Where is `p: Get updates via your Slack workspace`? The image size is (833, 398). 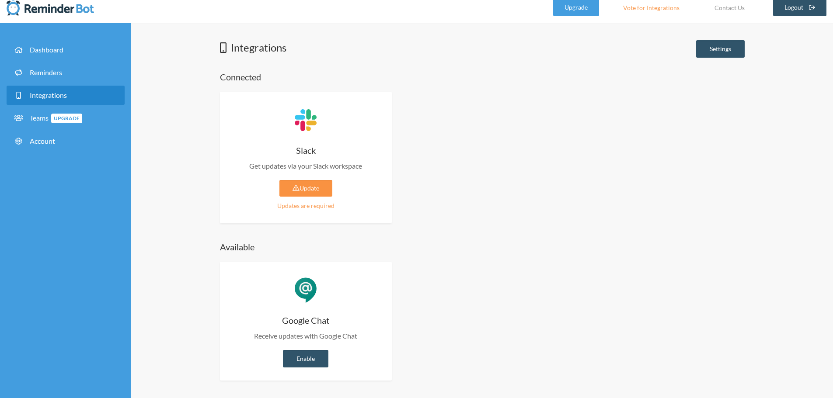
p: Get updates via your Slack workspace is located at coordinates (306, 166).